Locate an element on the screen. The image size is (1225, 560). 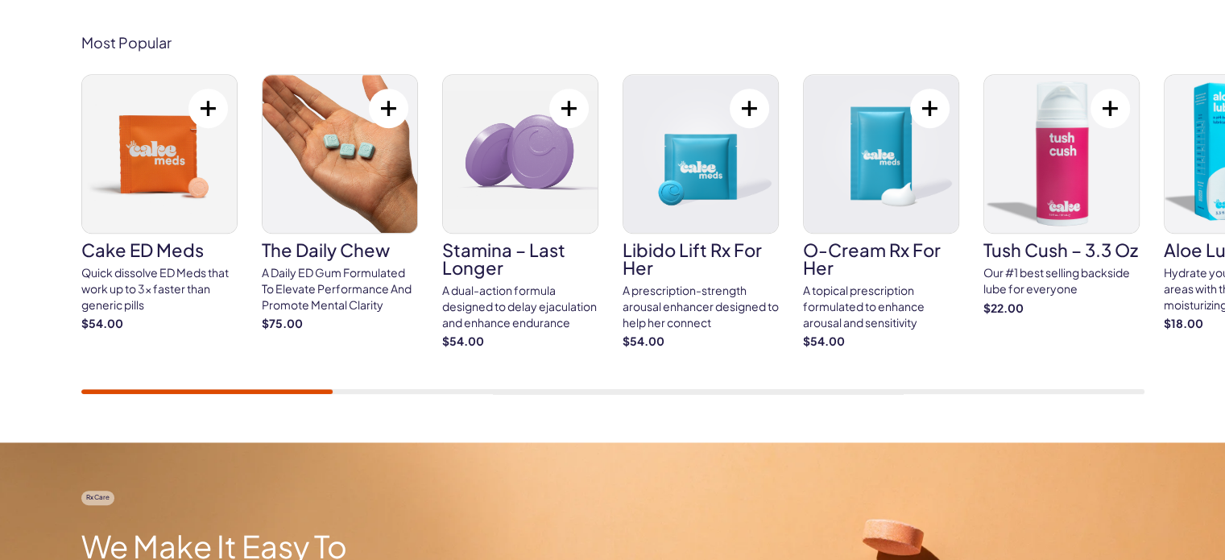
img: The Daily Chew is located at coordinates (340, 154).